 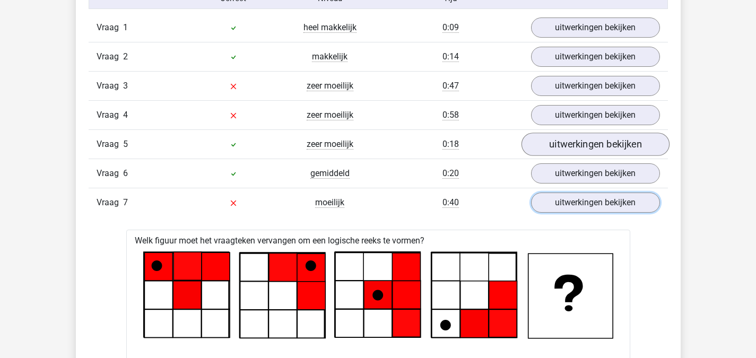 What do you see at coordinates (450, 57) in the screenshot?
I see `span: 0:14` at bounding box center [450, 57].